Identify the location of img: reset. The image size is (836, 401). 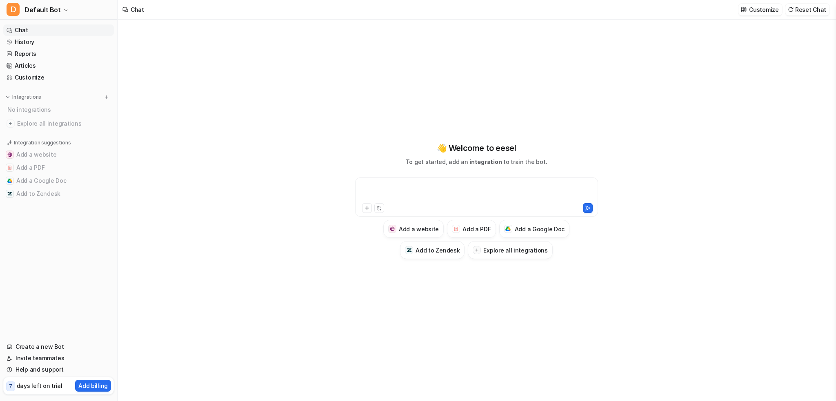
(791, 9).